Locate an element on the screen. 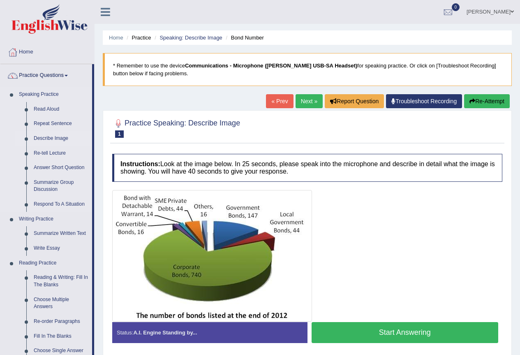 Image resolution: width=520 pixels, height=355 pixels. a: Next » is located at coordinates (309, 101).